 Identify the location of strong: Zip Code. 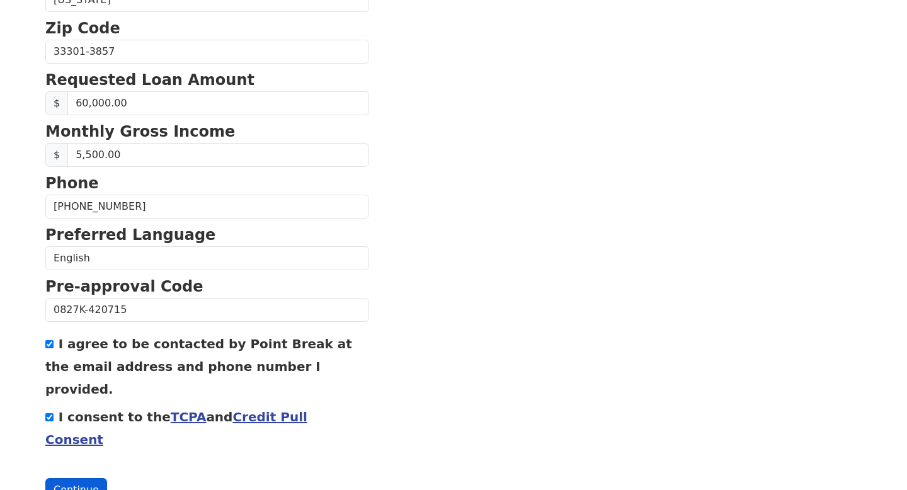
(83, 28).